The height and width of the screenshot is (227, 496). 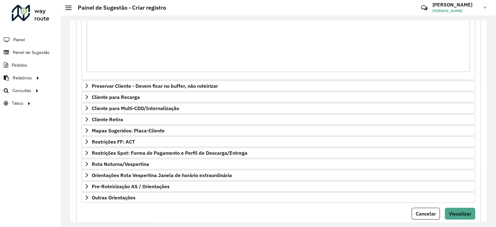 What do you see at coordinates (107, 119) in the screenshot?
I see `span: Cliente Retira` at bounding box center [107, 119].